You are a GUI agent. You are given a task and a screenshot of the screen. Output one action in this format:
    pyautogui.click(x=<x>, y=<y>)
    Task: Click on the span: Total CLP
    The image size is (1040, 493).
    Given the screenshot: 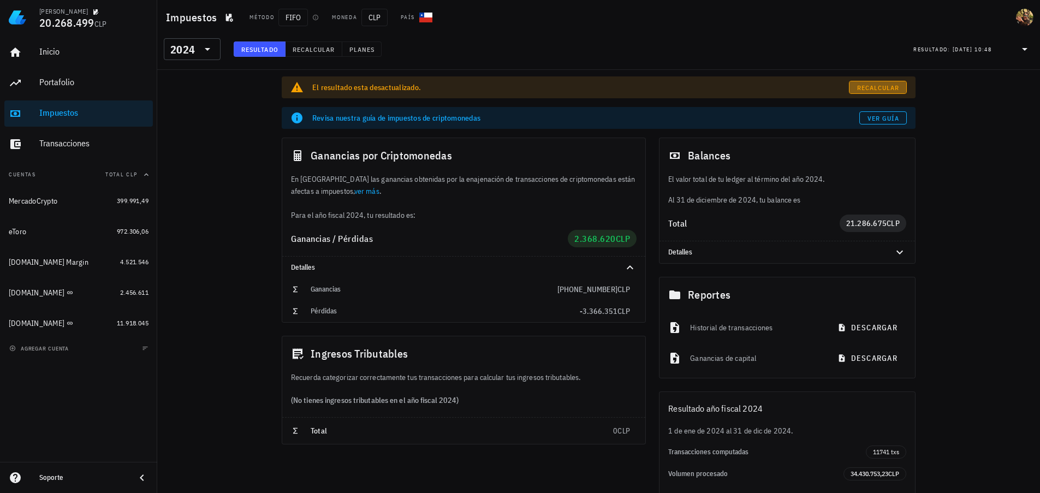 What is the action you would take?
    pyautogui.click(x=121, y=174)
    